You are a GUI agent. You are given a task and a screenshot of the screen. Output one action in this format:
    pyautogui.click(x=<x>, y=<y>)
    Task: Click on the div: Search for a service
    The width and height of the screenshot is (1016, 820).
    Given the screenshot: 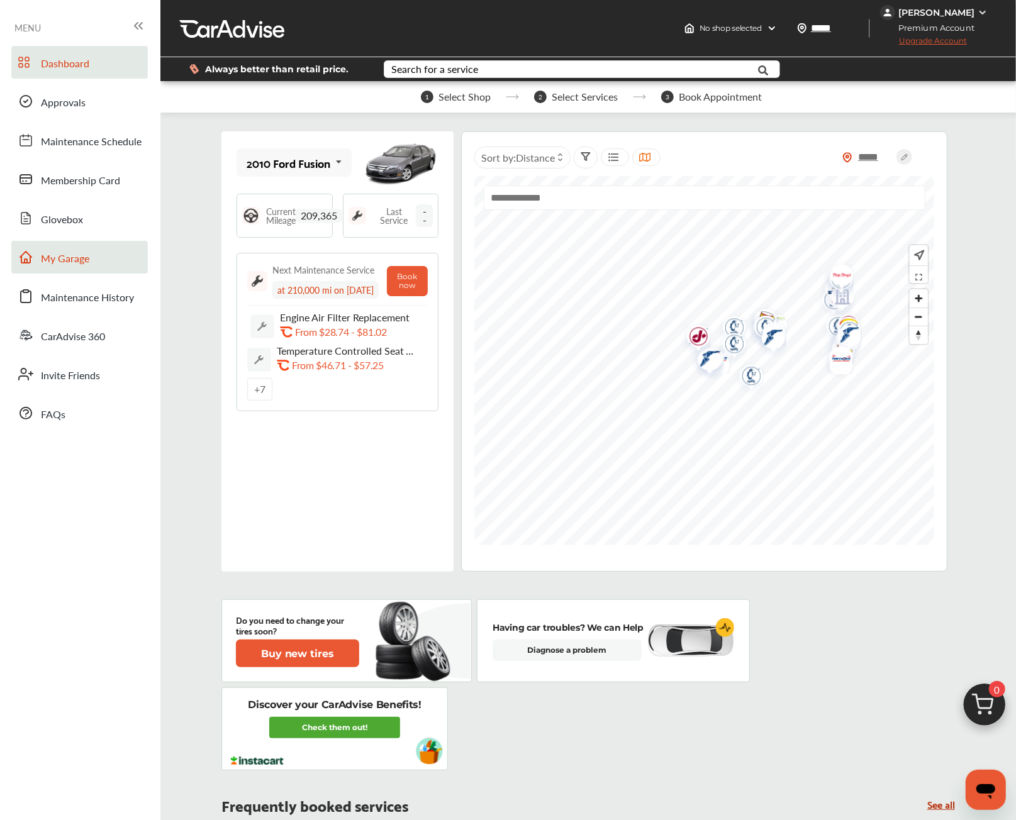 What is the action you would take?
    pyautogui.click(x=435, y=69)
    